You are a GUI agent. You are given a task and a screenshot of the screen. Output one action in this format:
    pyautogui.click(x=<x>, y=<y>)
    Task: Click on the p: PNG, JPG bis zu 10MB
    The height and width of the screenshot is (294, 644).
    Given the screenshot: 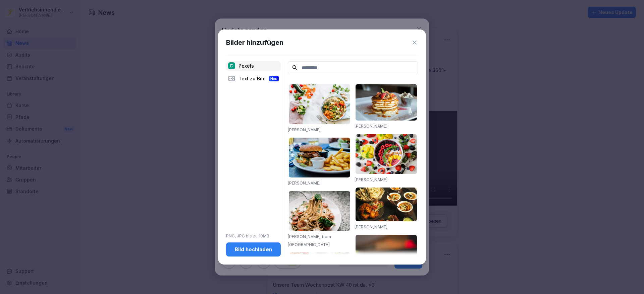 What is the action you would take?
    pyautogui.click(x=253, y=236)
    